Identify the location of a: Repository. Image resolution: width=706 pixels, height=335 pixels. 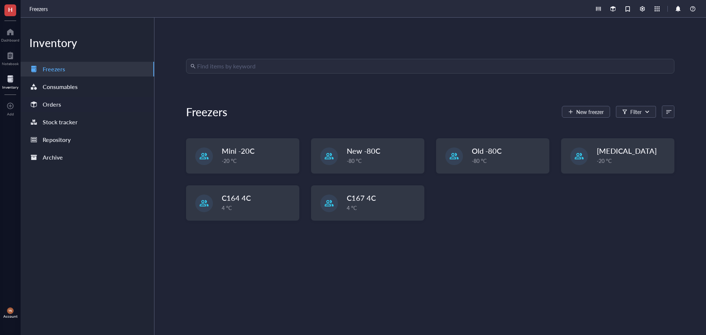
(87, 140).